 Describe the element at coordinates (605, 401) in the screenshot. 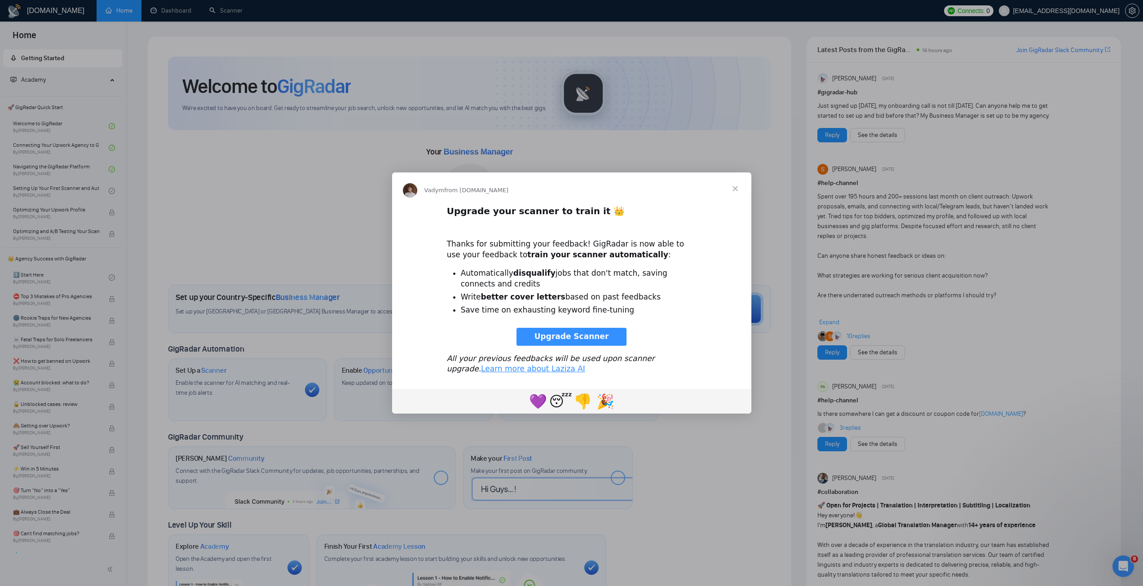

I see `span: tada reaction` at that location.